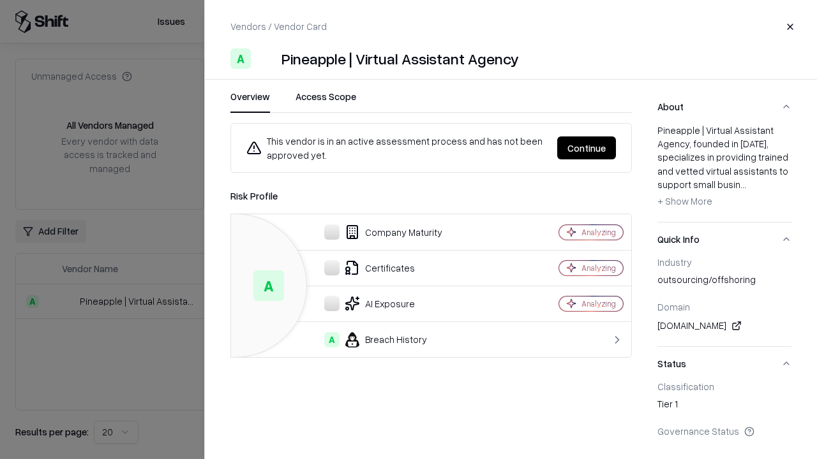 The height and width of the screenshot is (459, 817). Describe the element at coordinates (724, 173) in the screenshot. I see `div: About` at that location.